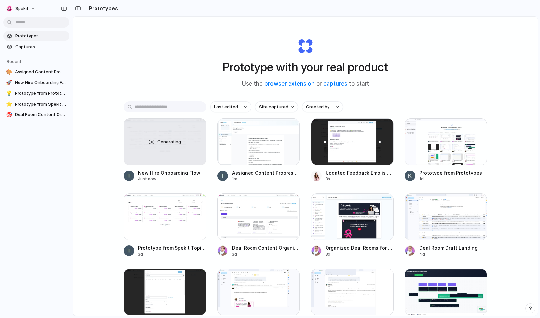 This screenshot has height=318, width=540. Describe the element at coordinates (259, 225) in the screenshot. I see `a: Deal Room Content OrganizationDeal Room Content Organization3d` at that location.